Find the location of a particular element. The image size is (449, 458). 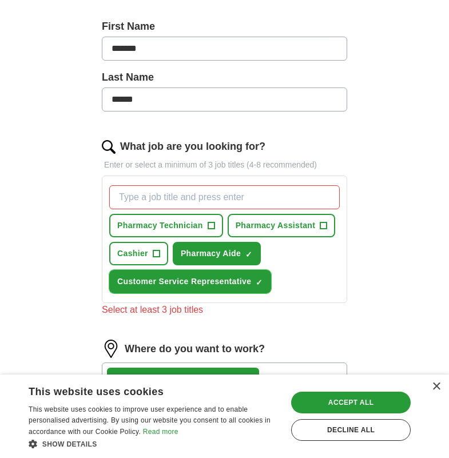

a: Read more, opens a new window is located at coordinates (161, 432).